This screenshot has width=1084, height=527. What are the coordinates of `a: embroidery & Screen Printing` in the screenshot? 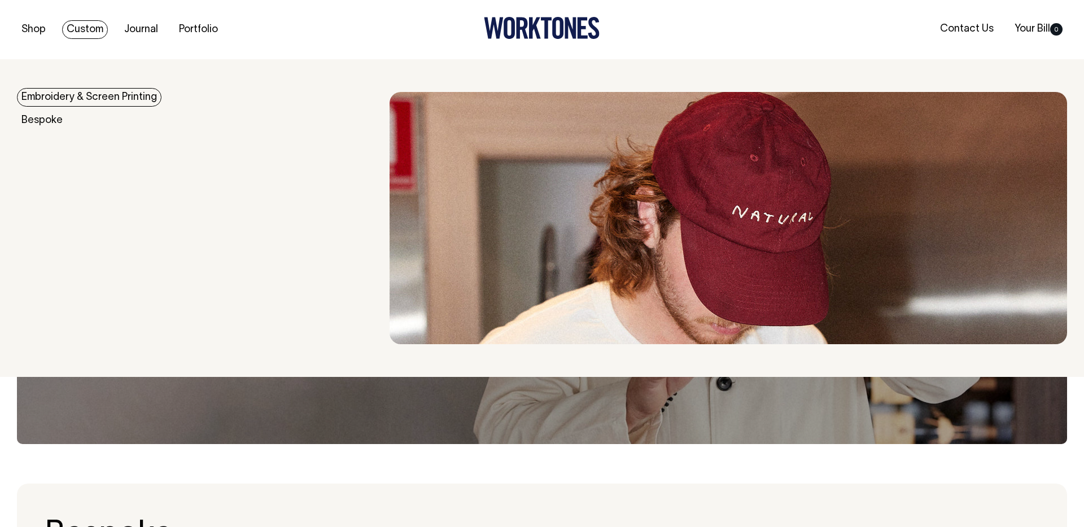 It's located at (728, 218).